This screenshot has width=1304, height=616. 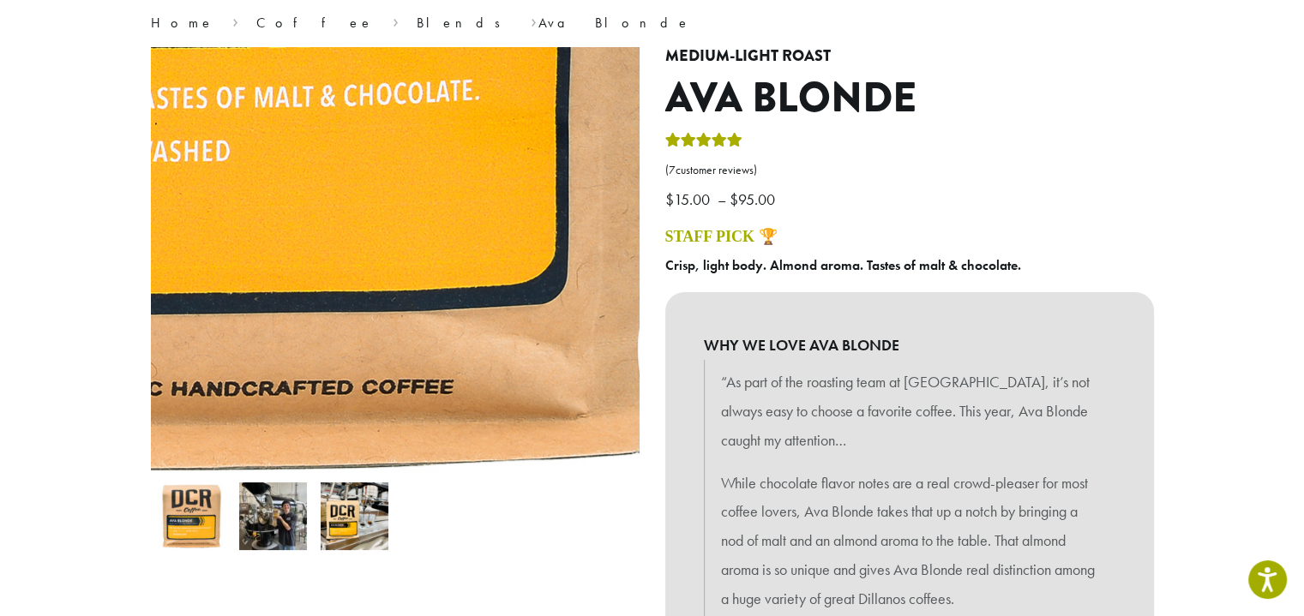 What do you see at coordinates (354, 516) in the screenshot?
I see `img: Ava Blonde - Image 3` at bounding box center [354, 516].